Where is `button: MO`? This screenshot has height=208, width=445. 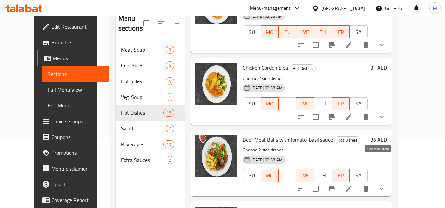 button: MO is located at coordinates (269, 104).